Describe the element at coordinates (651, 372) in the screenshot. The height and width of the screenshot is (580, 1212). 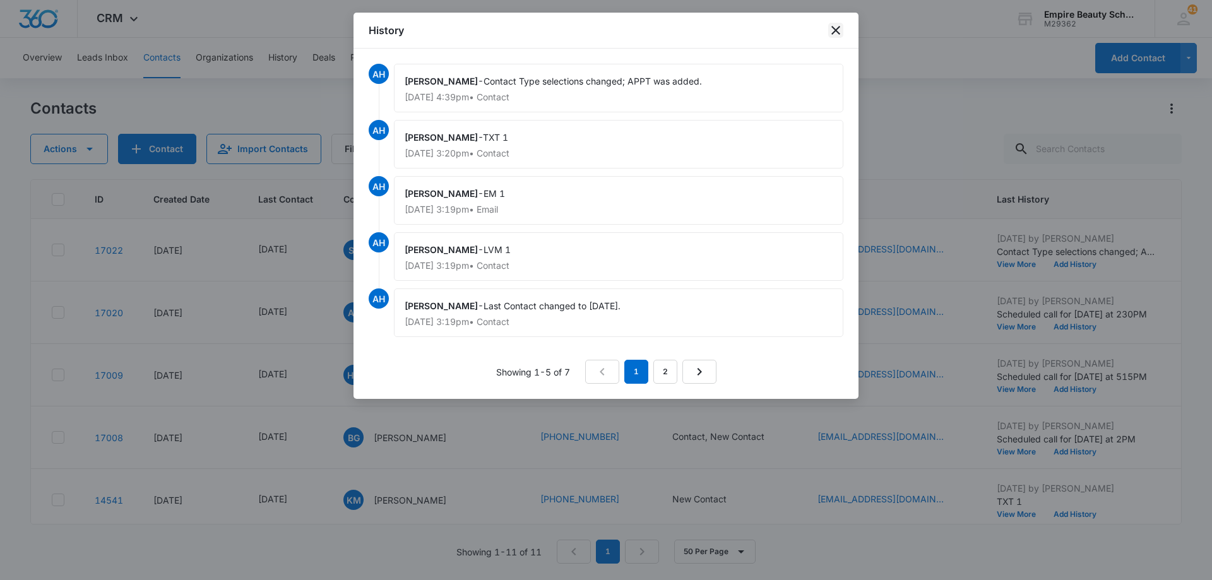
I see `nav: Pagination` at that location.